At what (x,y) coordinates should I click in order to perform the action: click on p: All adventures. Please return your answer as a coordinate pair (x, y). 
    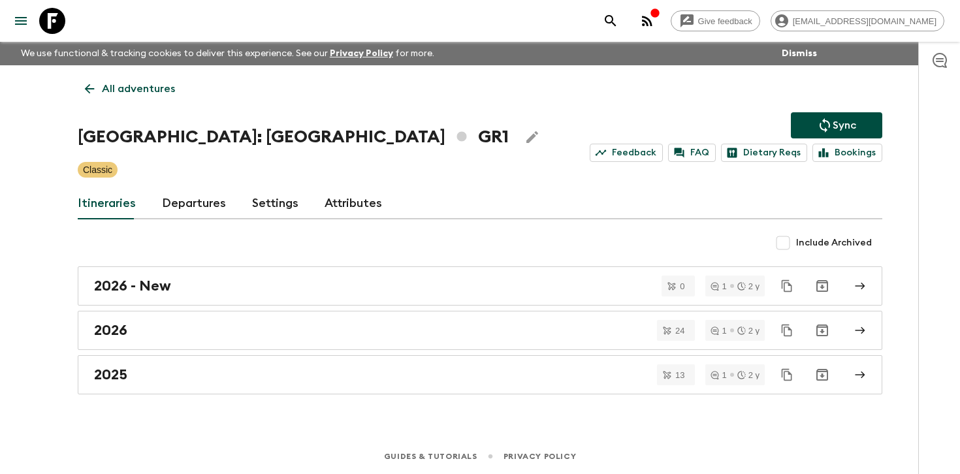
    Looking at the image, I should click on (138, 89).